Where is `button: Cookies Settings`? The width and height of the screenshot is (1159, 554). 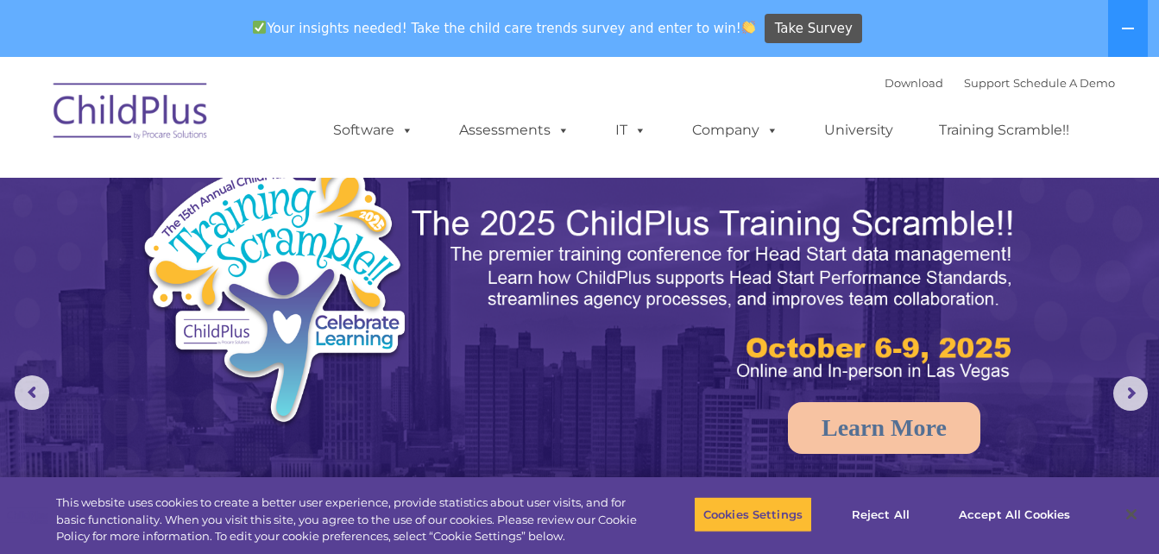
button: Cookies Settings is located at coordinates (752, 514).